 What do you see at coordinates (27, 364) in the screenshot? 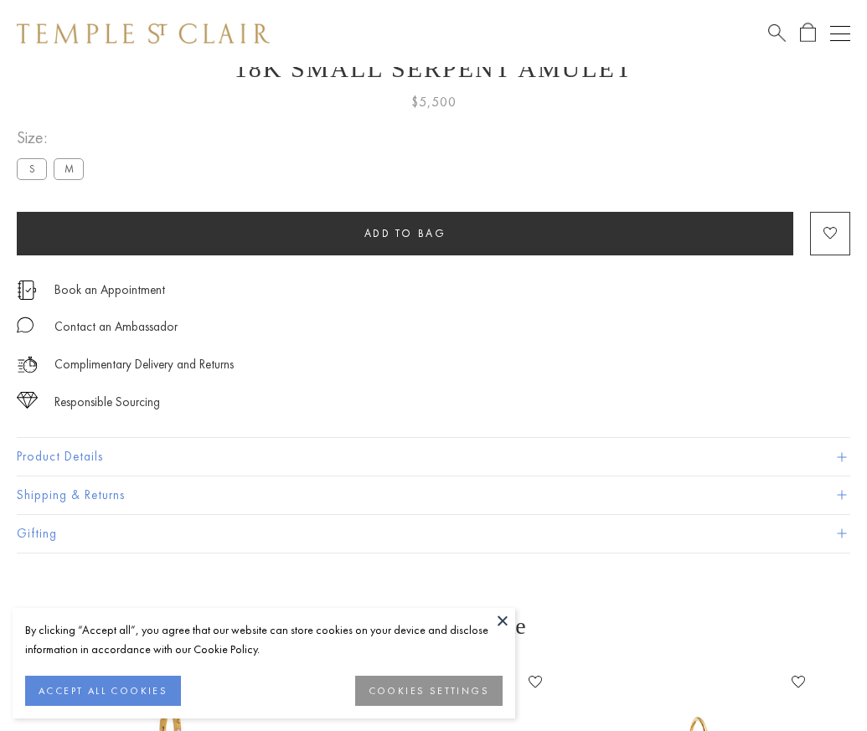
I see `img: icon_delivery.svg` at bounding box center [27, 364].